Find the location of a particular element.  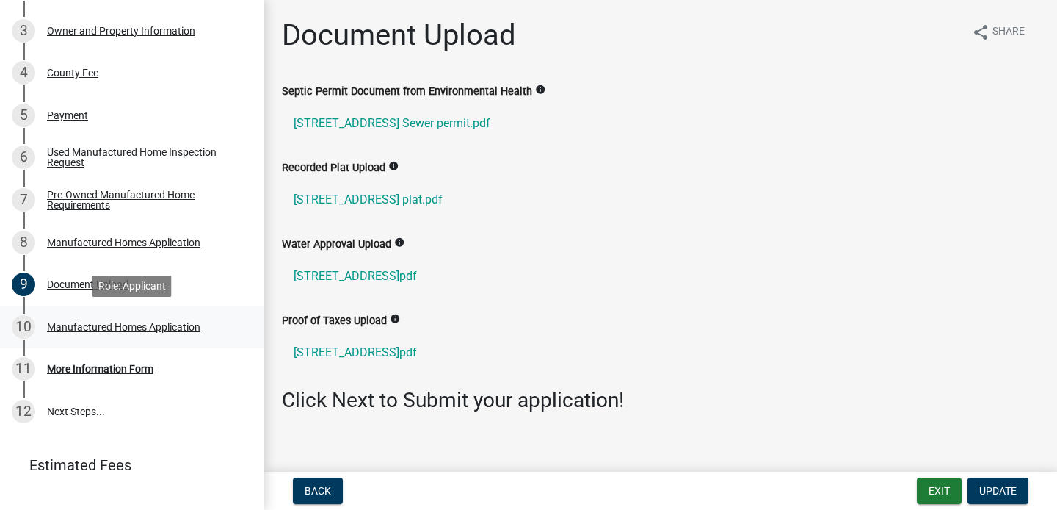

div: Document Upload is located at coordinates (87, 284).